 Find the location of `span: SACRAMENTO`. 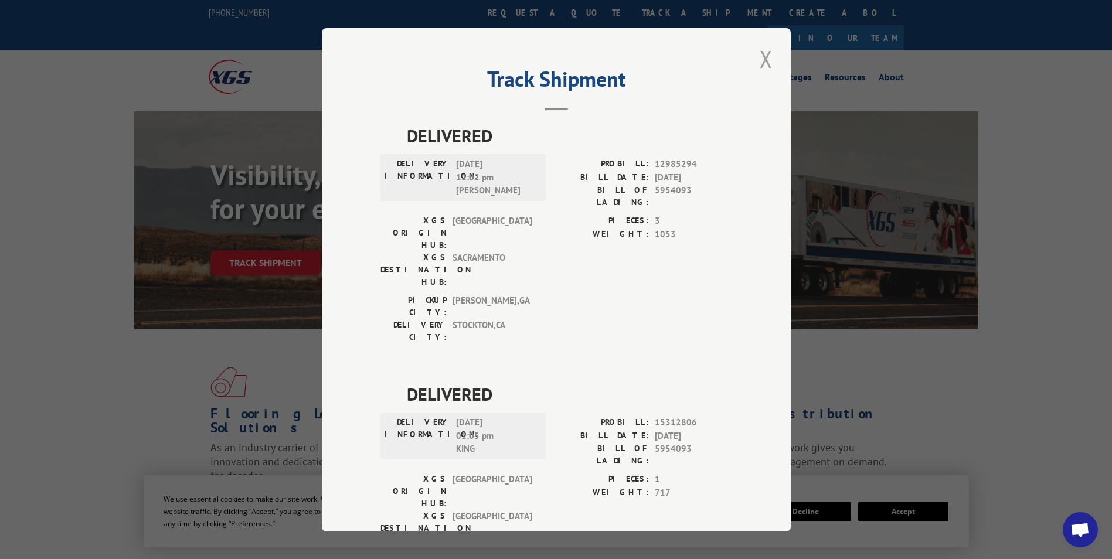

span: SACRAMENTO is located at coordinates (492, 270).